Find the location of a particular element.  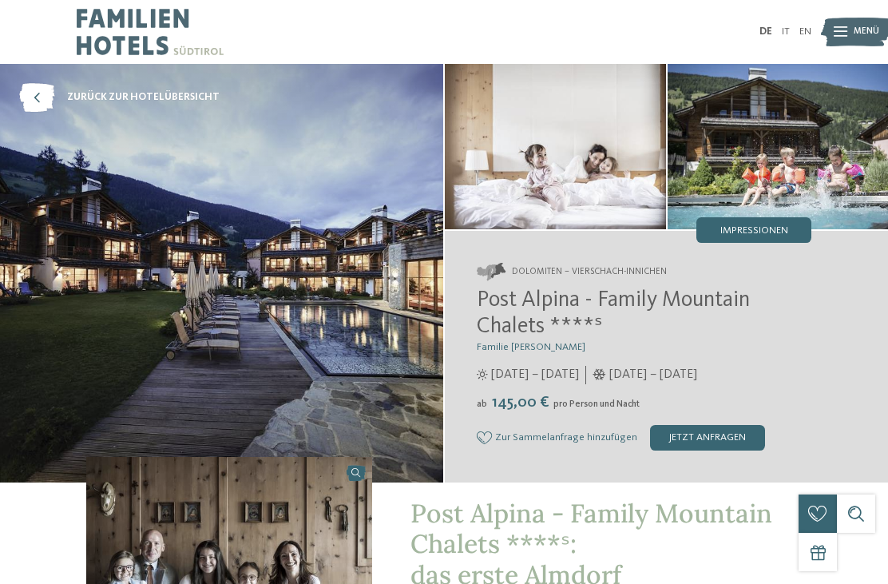

a: IT is located at coordinates (786, 31).